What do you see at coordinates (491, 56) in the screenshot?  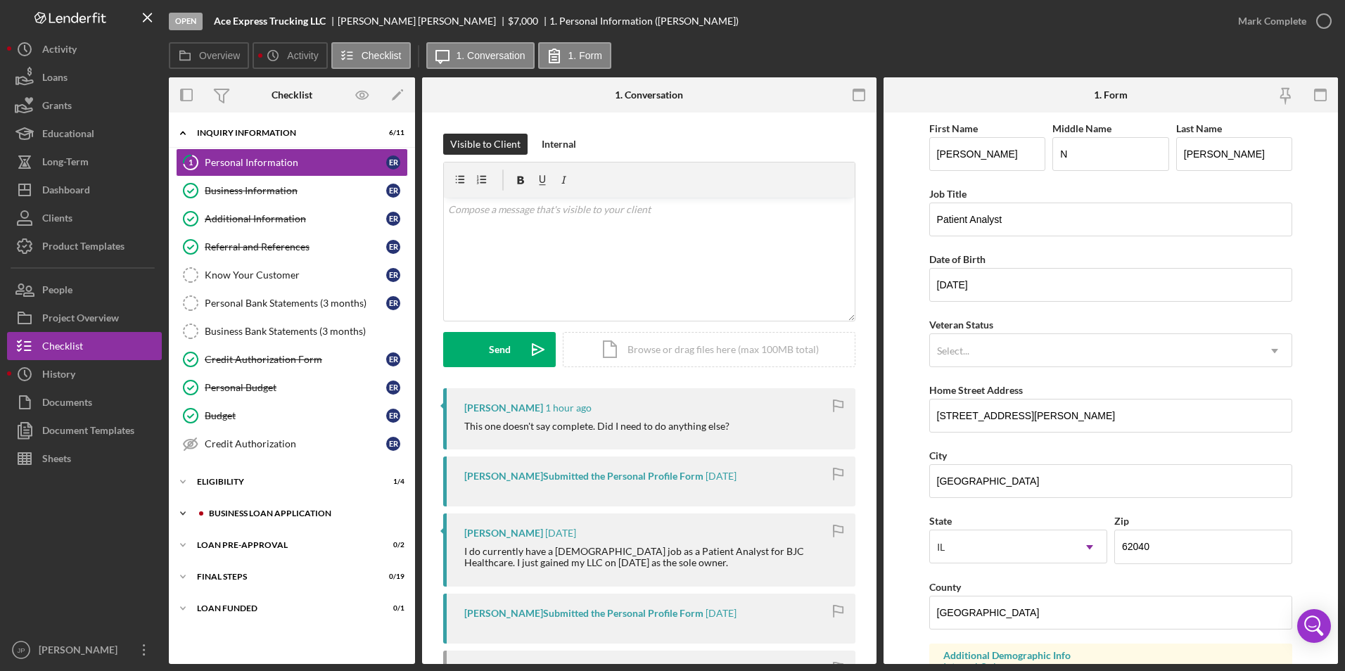 I see `label: 1. Conversation` at bounding box center [491, 56].